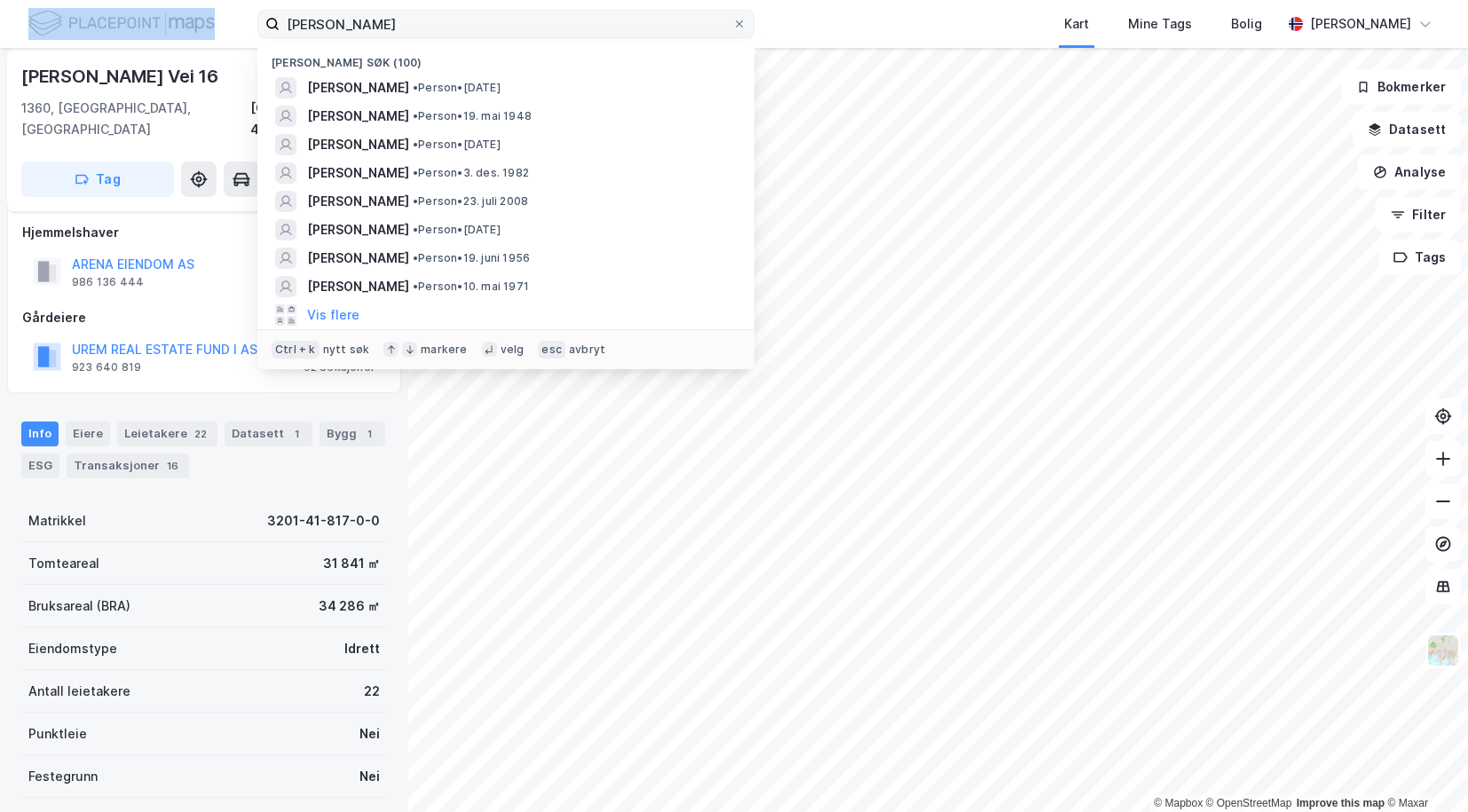 The height and width of the screenshot is (812, 1468). Describe the element at coordinates (1245, 24) in the screenshot. I see `div: Bolig` at that location.